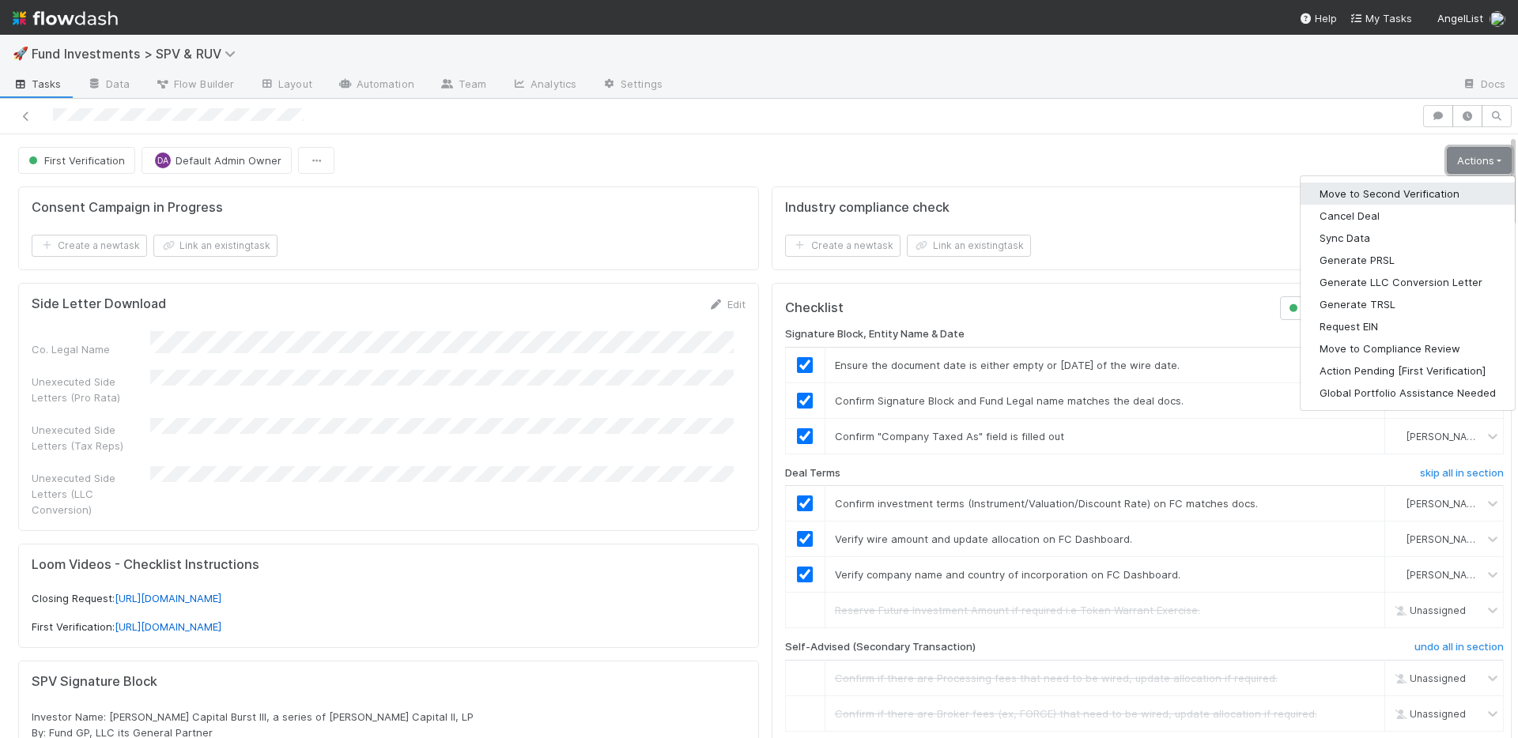  I want to click on span: DA, so click(163, 160).